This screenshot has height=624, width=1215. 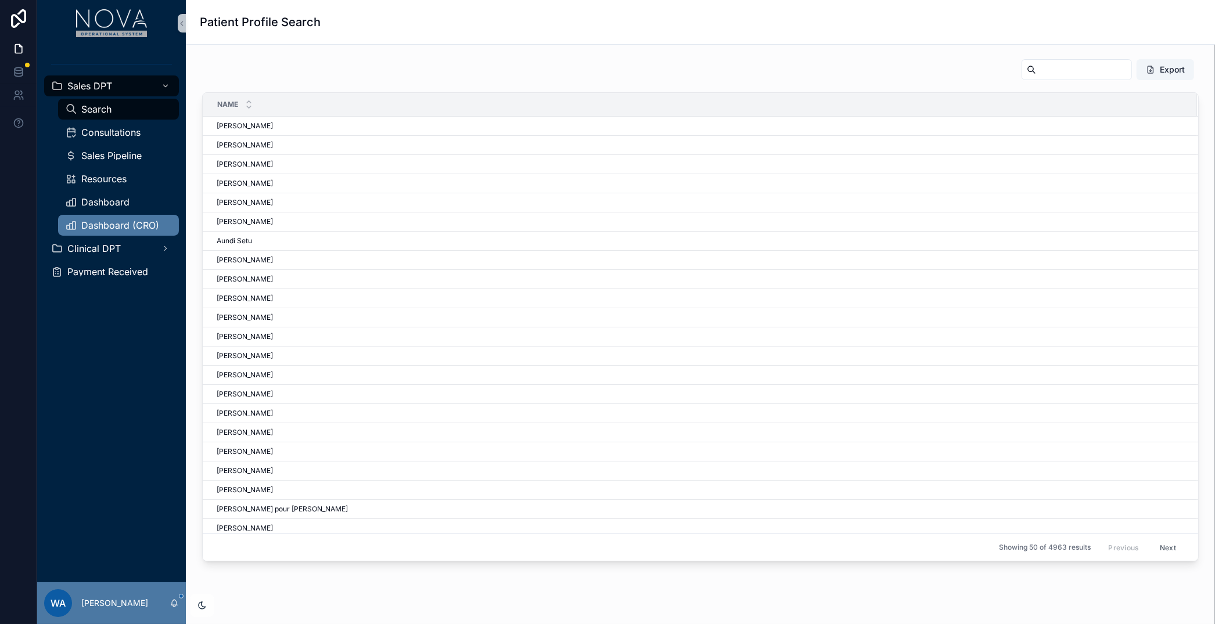 I want to click on span: Dashboard, so click(x=105, y=202).